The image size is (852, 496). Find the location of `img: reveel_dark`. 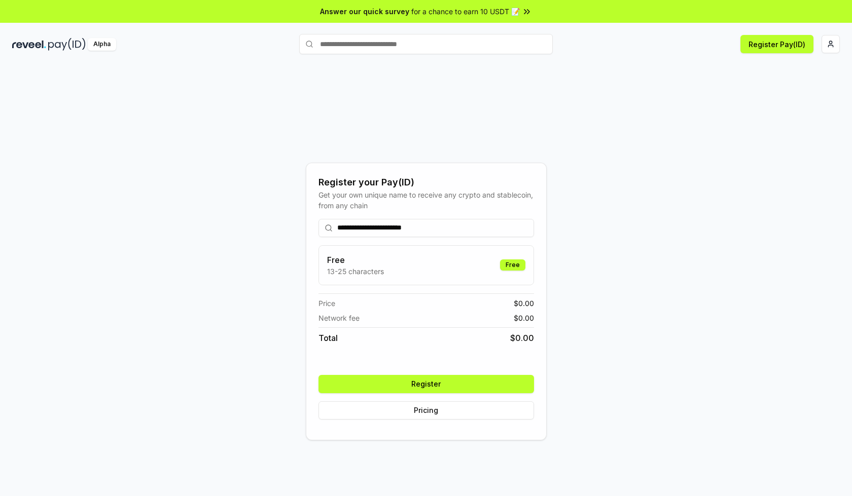

img: reveel_dark is located at coordinates (29, 44).